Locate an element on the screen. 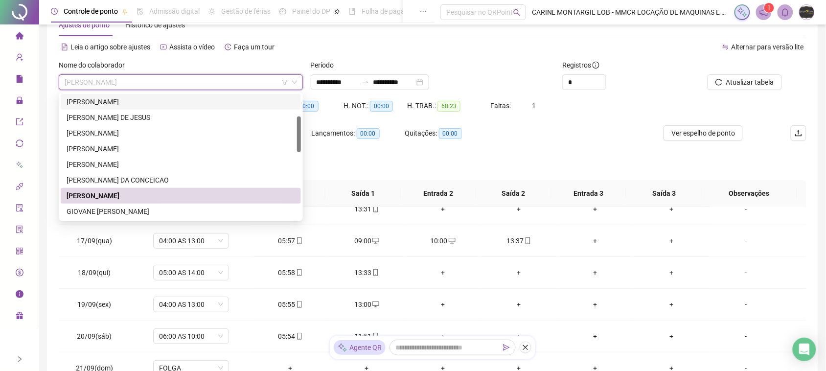  span: file is located at coordinates (20, 80).